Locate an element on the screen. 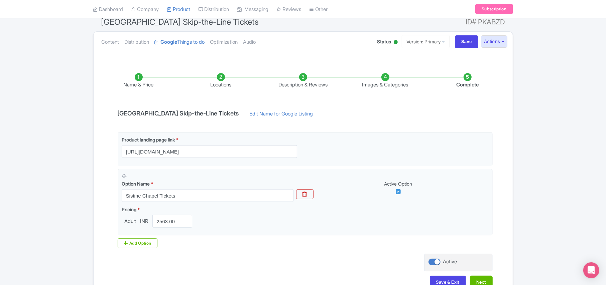 The height and width of the screenshot is (285, 606). span: ID# PKABZD is located at coordinates (485, 22).